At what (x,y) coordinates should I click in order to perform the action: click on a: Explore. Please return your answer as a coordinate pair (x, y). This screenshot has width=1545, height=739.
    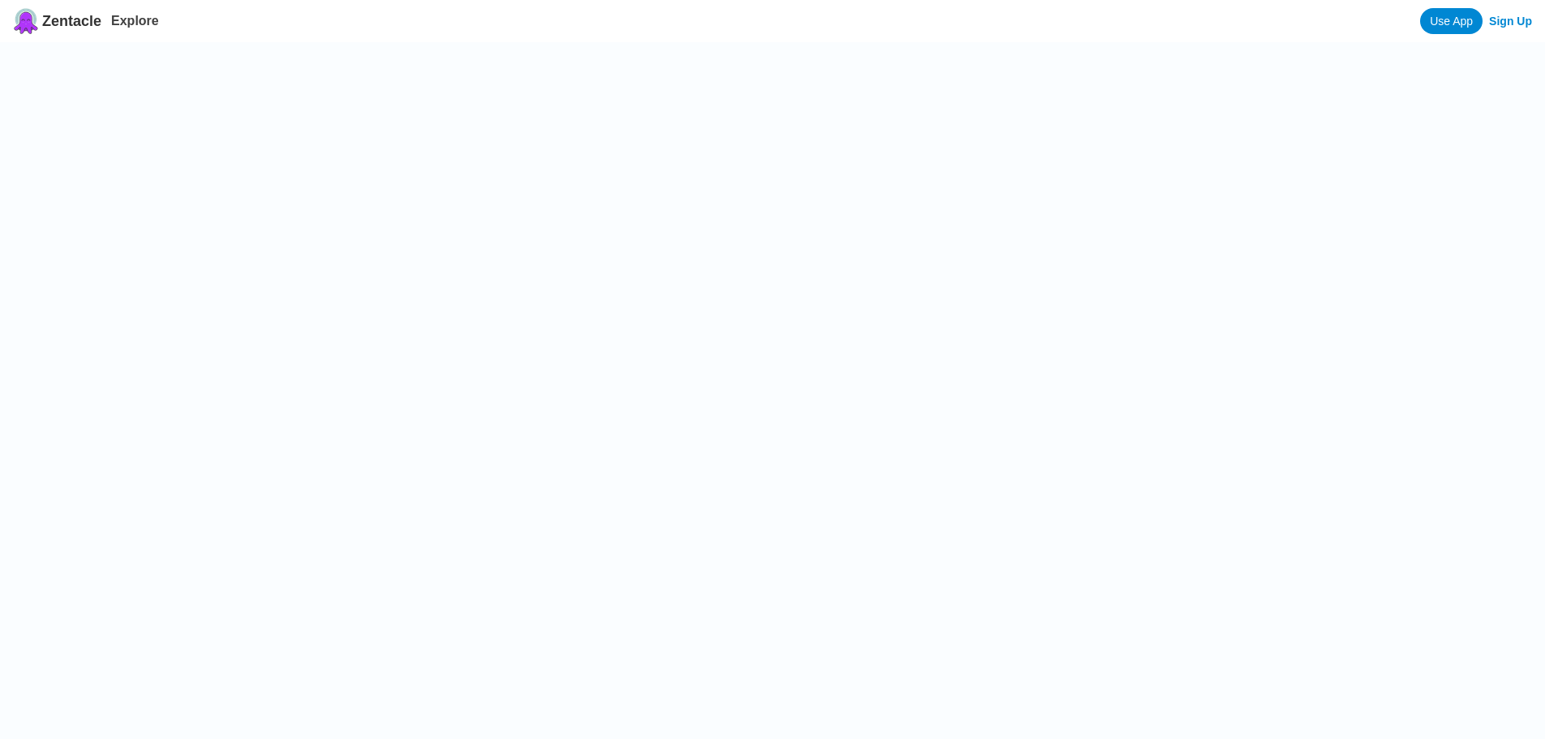
    Looking at the image, I should click on (135, 20).